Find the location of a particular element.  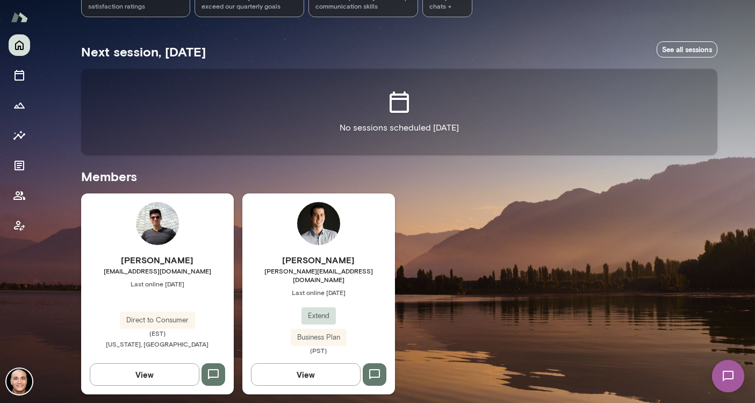

img: James Menezes is located at coordinates (19, 381).